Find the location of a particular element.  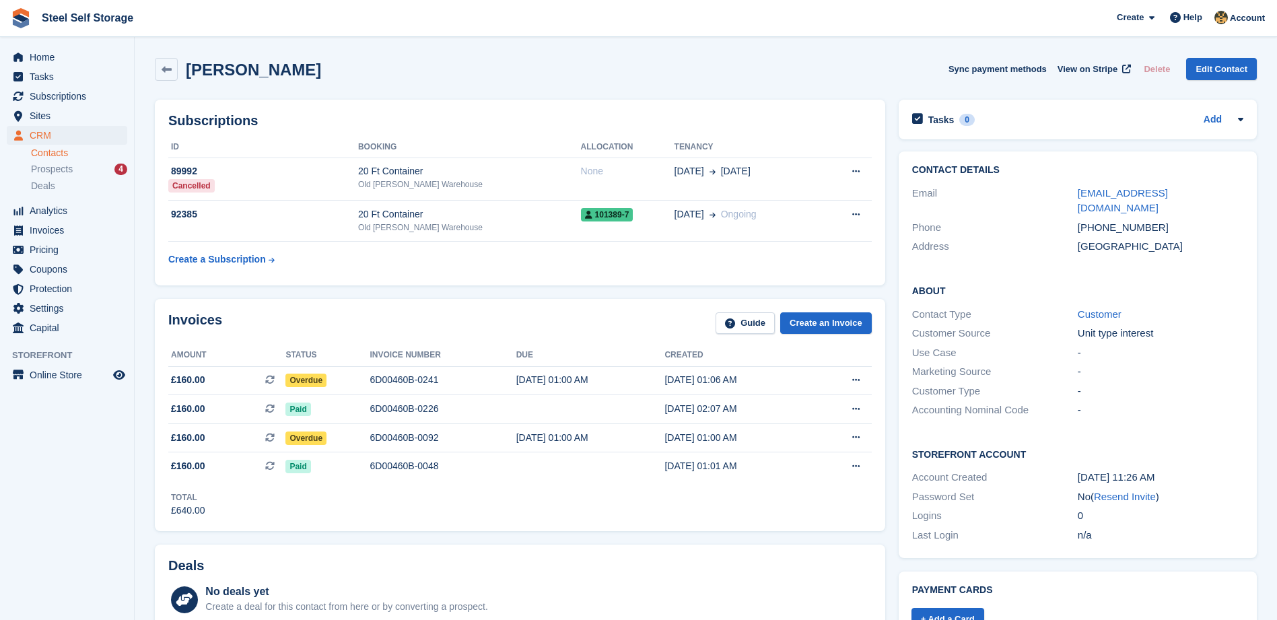

button: Delete is located at coordinates (1157, 69).